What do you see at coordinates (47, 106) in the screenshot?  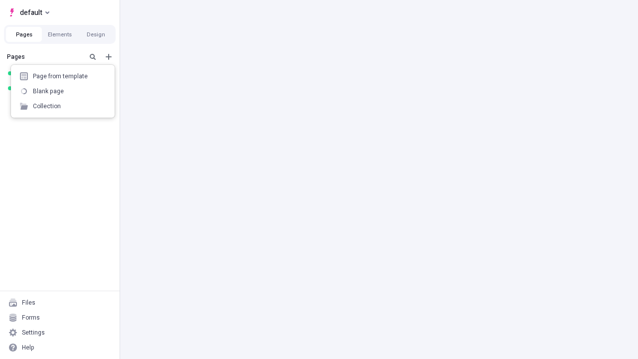 I see `div: Collection` at bounding box center [47, 106].